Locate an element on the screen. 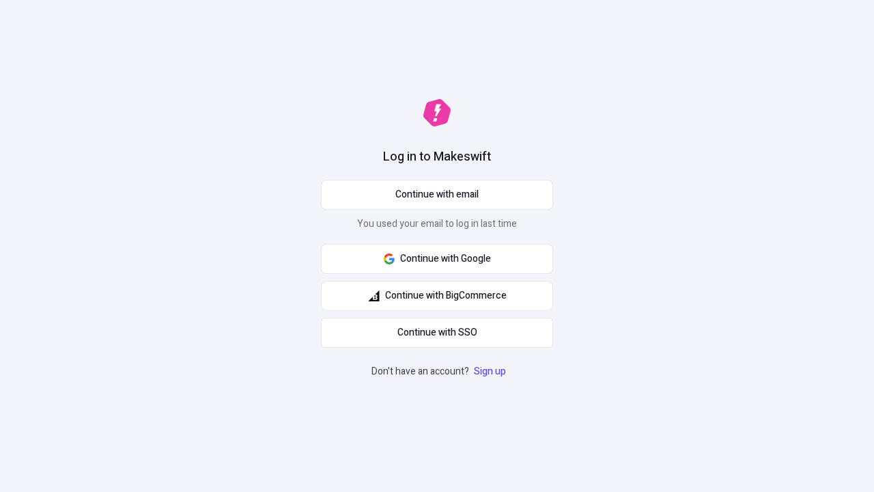  span: Continue with email is located at coordinates (437, 195).